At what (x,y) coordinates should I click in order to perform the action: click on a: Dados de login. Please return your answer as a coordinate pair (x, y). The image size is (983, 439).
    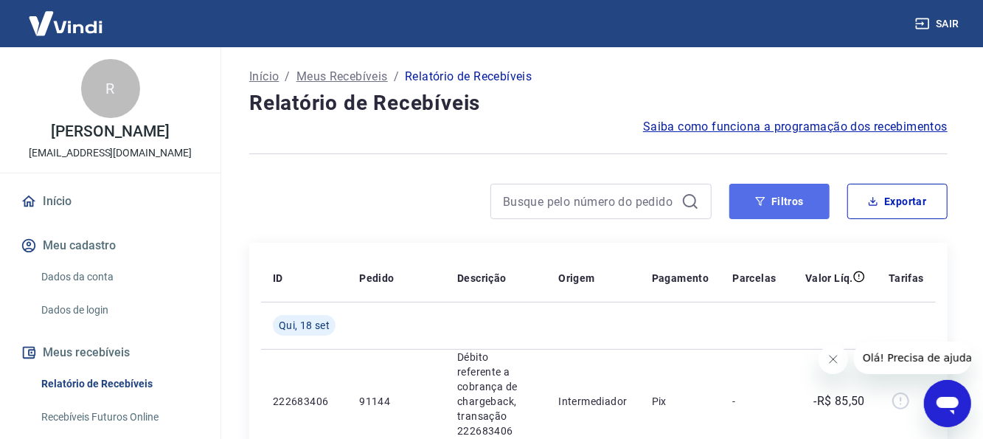
    Looking at the image, I should click on (119, 310).